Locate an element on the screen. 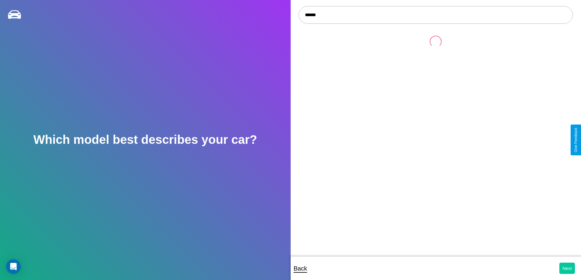 The height and width of the screenshot is (280, 581). h2: Which model best describes your car? is located at coordinates (145, 140).